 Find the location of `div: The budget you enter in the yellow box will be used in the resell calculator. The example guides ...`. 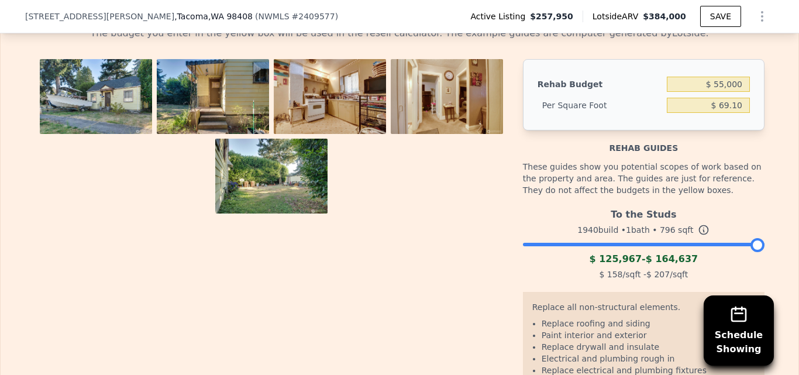

div: The budget you enter in the yellow box will be used in the resell calculator. The example guides ... is located at coordinates (399, 33).